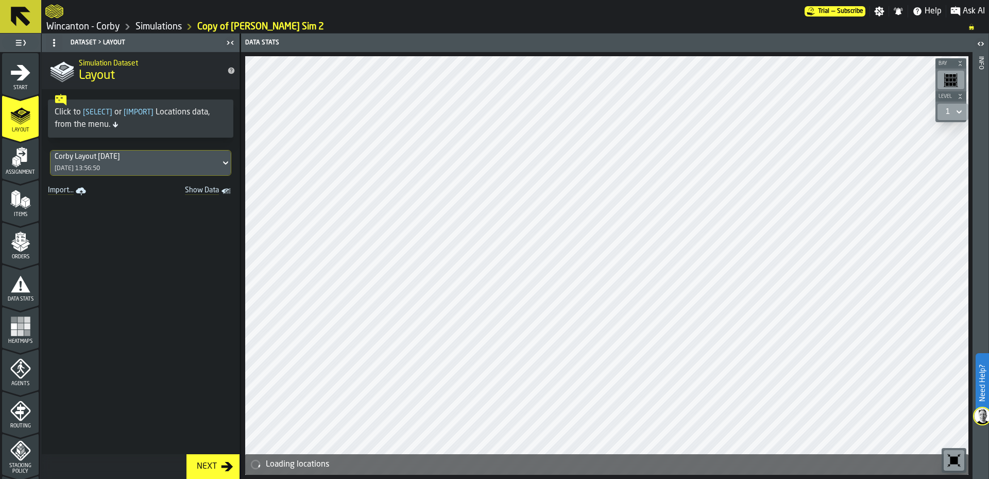 This screenshot has height=479, width=989. Describe the element at coordinates (261, 27) in the screenshot. I see `a: link-to-/wh/i/ace0e389-6ead-4668-b816-8dc22364bb41/simulations/e5a3b2e5-91c8-42d8-a818-84ee14521c3b` at that location.